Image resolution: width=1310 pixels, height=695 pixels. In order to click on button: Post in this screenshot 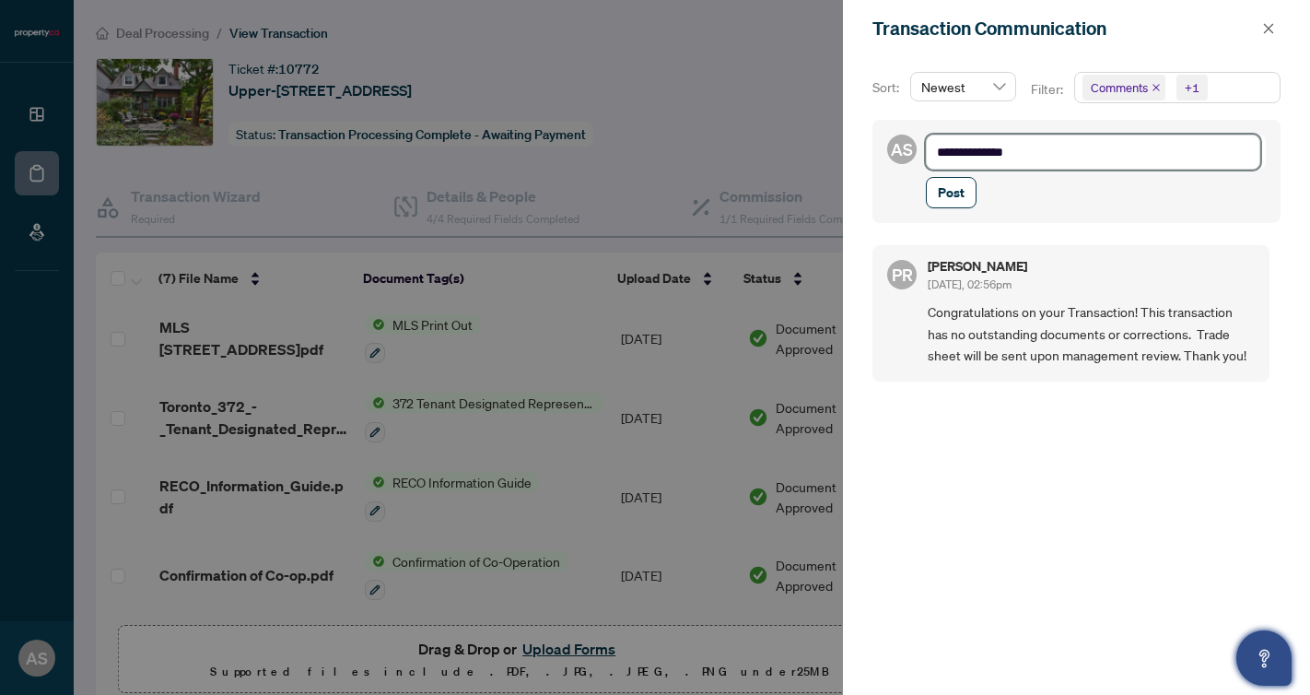, I will do `click(951, 193)`.